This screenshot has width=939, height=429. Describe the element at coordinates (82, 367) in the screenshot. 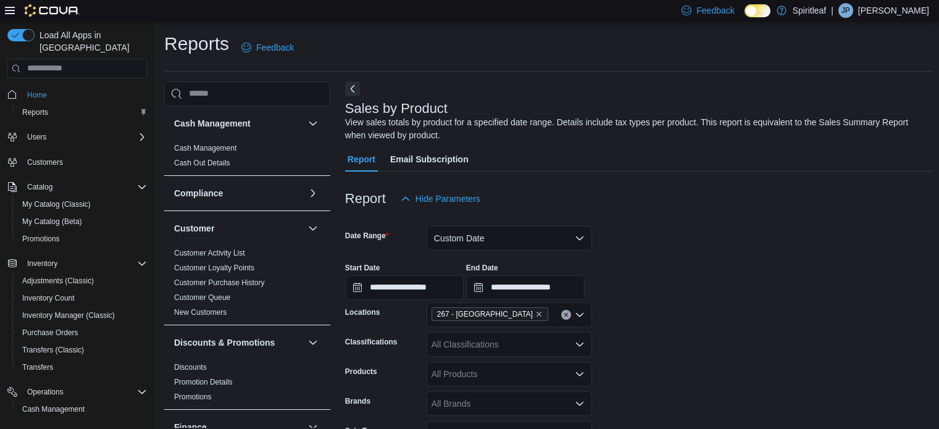

I see `span: Transfers` at that location.